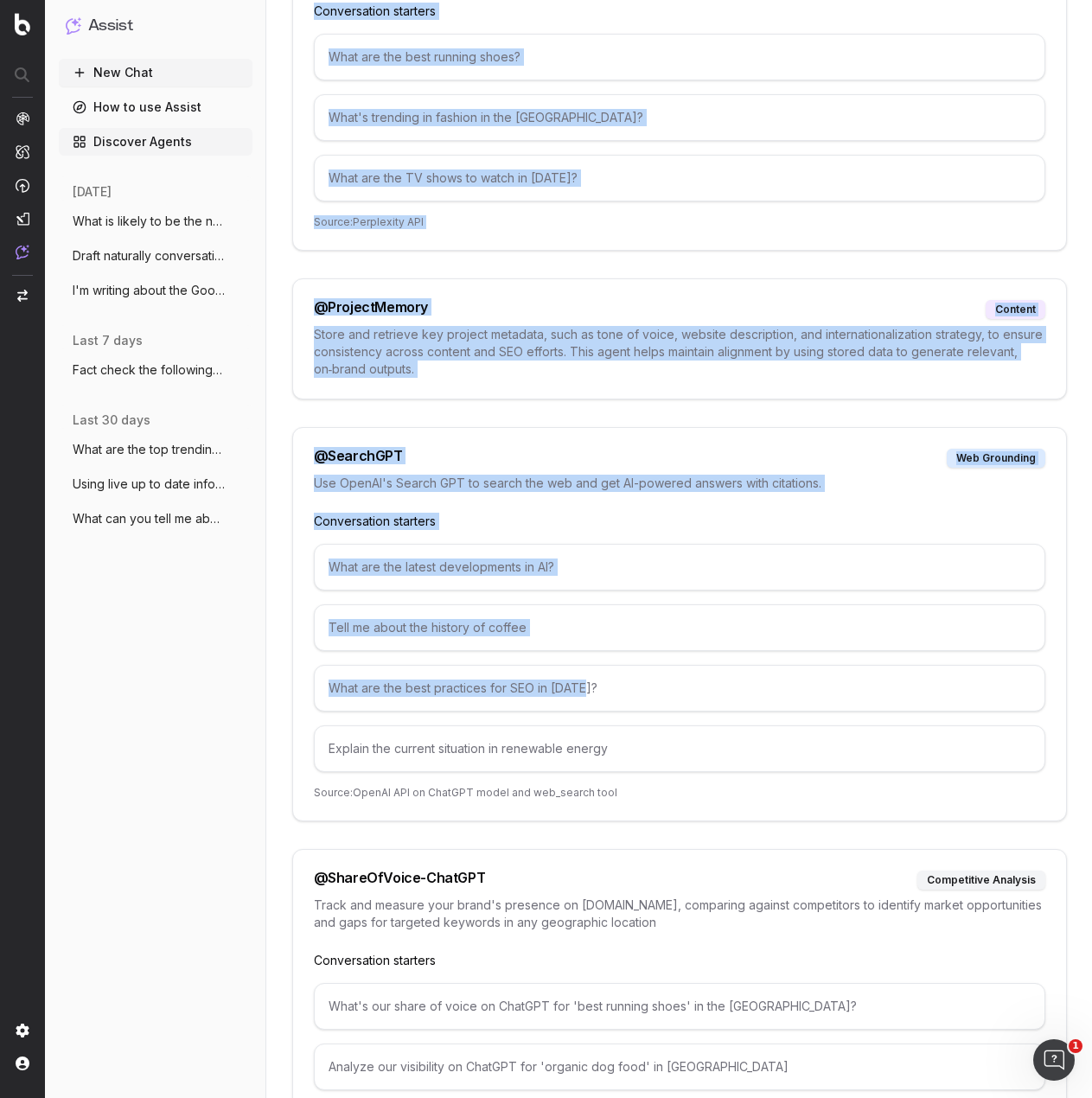 This screenshot has width=1092, height=1098. I want to click on button: I'm writing about the Google Pixel, can, so click(156, 290).